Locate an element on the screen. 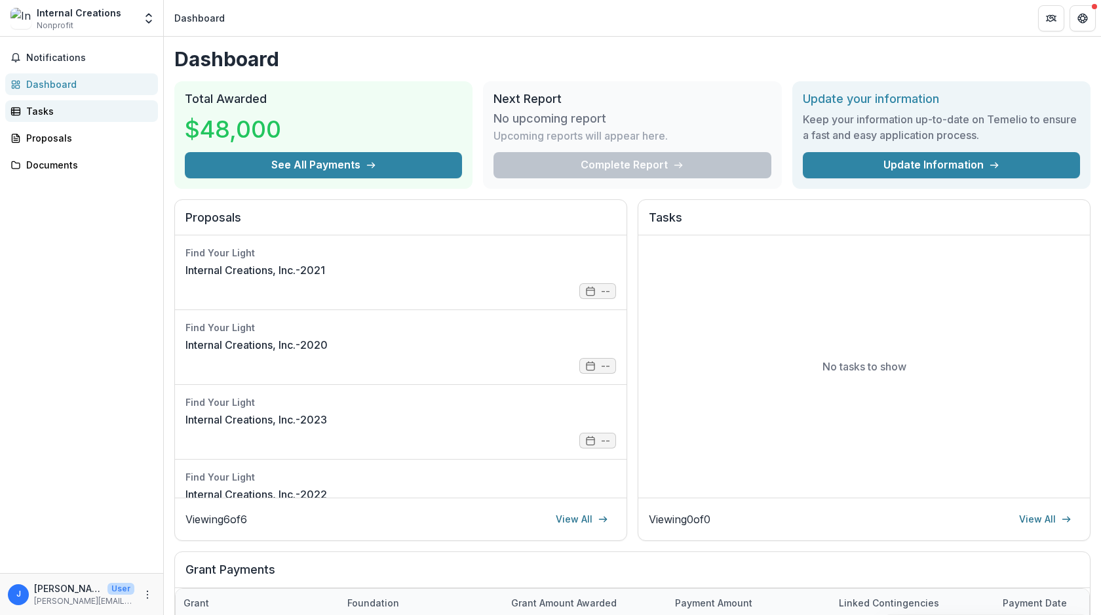  a: Dashboard is located at coordinates (81, 84).